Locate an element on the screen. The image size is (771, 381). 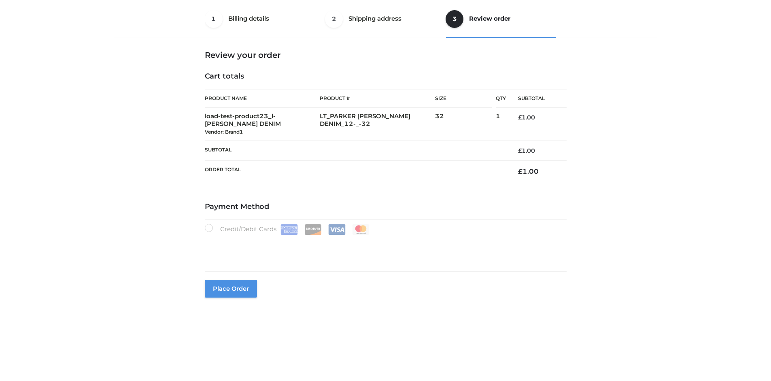
th: Size is located at coordinates (463, 98).